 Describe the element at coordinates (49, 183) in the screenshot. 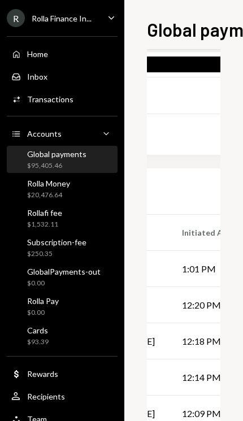

I see `div: Rolla Money` at that location.